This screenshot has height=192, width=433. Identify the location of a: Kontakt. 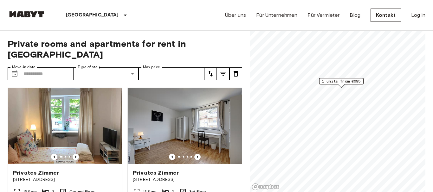
(386, 15).